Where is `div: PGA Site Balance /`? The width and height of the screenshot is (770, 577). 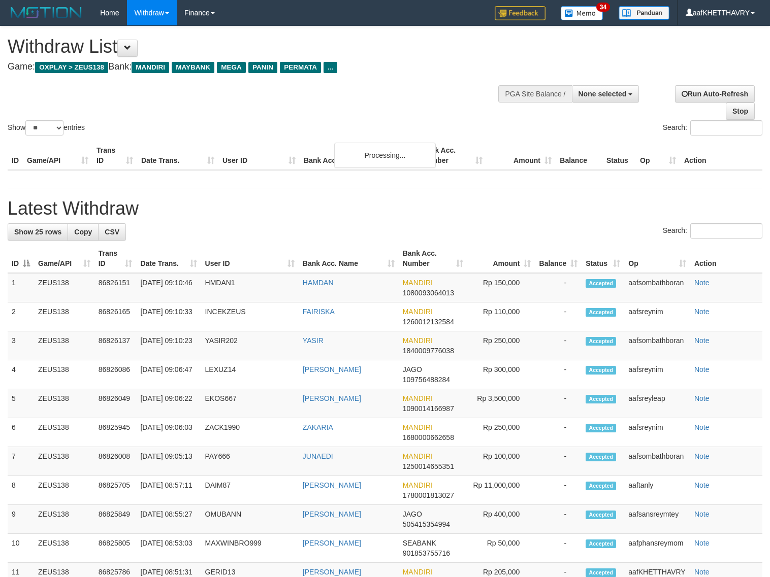
div: PGA Site Balance / is located at coordinates (535, 94).